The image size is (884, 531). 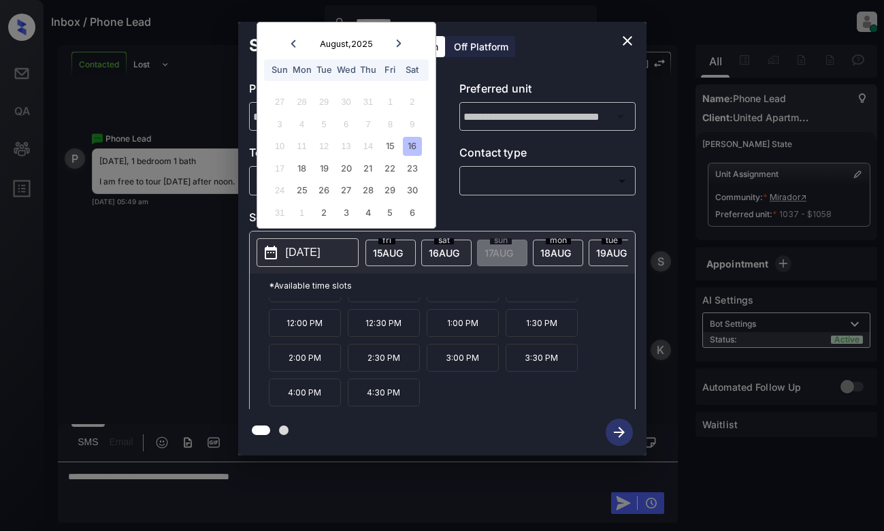 I want to click on div: Choose Thursday, August 28th, 2025, so click(x=368, y=190).